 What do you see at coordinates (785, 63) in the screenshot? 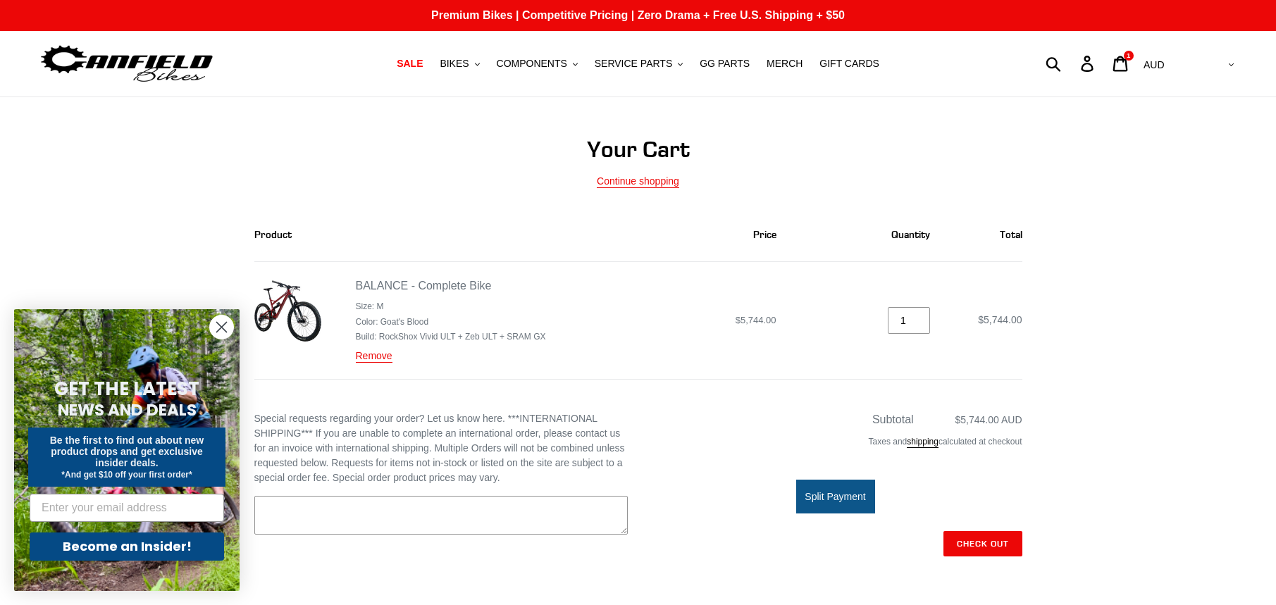
I see `span: MERCH` at bounding box center [785, 63].